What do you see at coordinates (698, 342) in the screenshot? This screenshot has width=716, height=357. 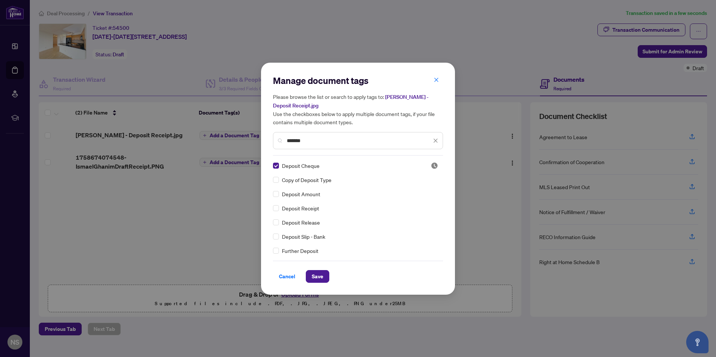 I see `button: Open asap` at bounding box center [698, 342].